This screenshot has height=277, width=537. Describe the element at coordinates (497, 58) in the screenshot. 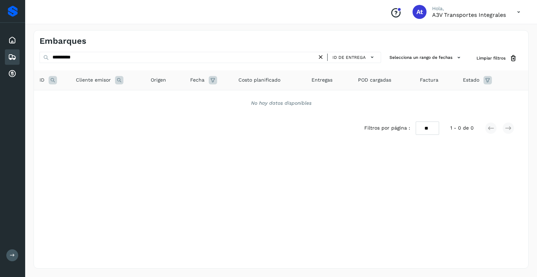

I see `button: Limpiar filtros` at that location.